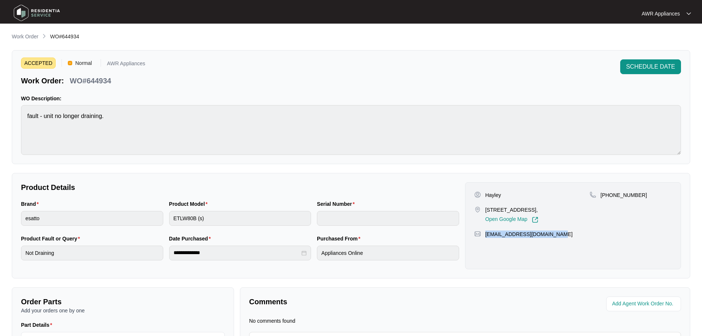 This screenshot has height=336, width=702. Describe the element at coordinates (38, 325) in the screenshot. I see `label: Part Details` at that location.